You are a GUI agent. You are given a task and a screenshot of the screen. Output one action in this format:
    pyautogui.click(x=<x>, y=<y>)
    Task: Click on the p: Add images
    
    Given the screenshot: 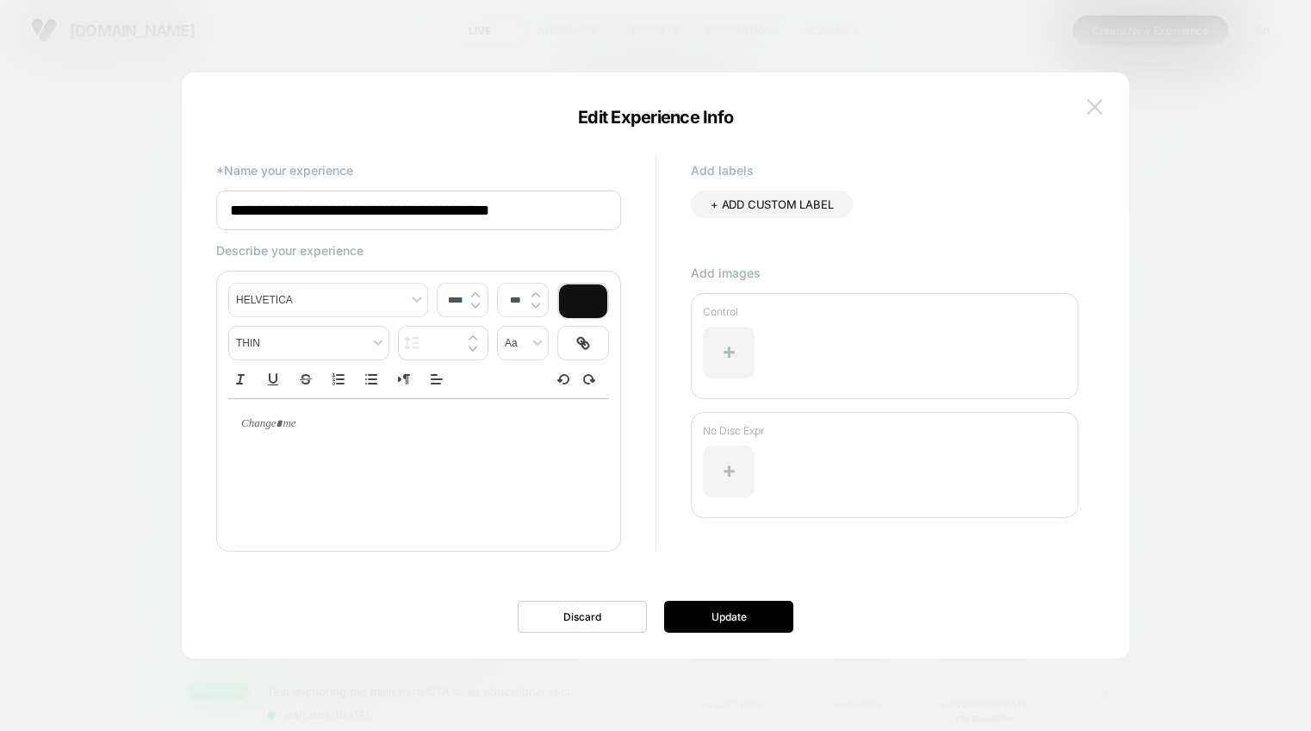 What is the action you would take?
    pyautogui.click(x=885, y=272)
    